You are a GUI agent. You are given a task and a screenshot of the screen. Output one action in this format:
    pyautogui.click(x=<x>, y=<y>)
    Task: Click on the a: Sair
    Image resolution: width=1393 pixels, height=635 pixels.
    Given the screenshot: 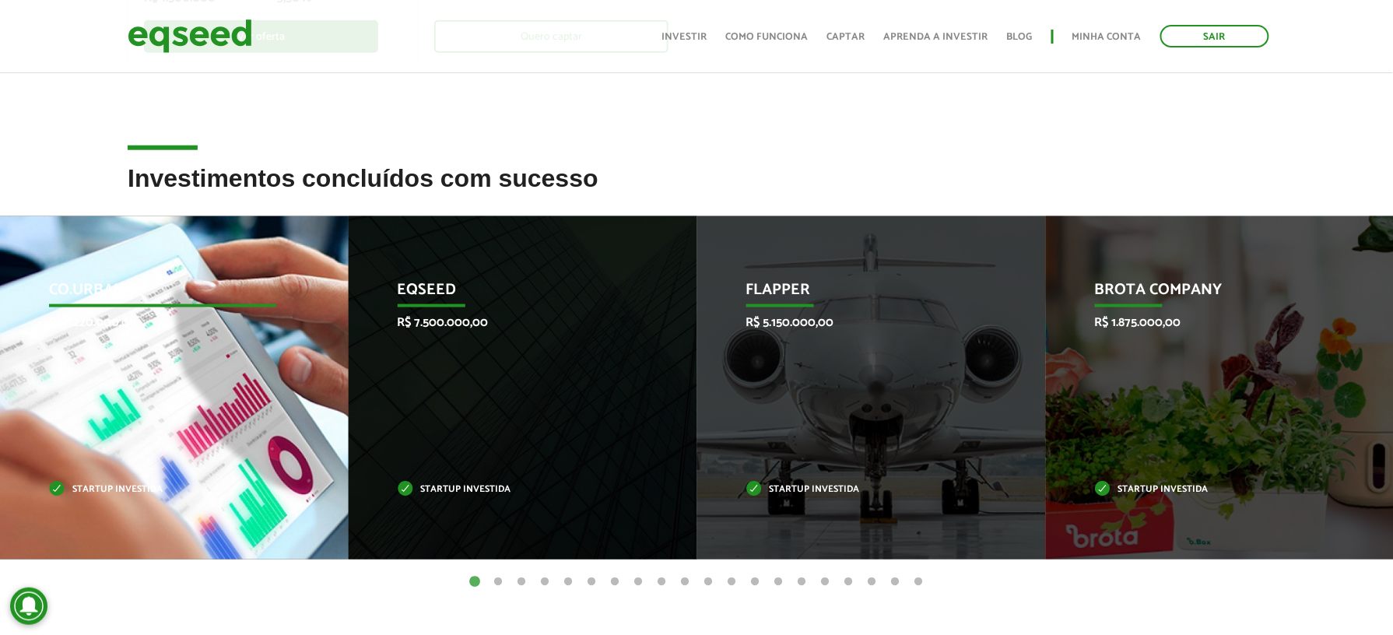 What is the action you would take?
    pyautogui.click(x=1215, y=36)
    